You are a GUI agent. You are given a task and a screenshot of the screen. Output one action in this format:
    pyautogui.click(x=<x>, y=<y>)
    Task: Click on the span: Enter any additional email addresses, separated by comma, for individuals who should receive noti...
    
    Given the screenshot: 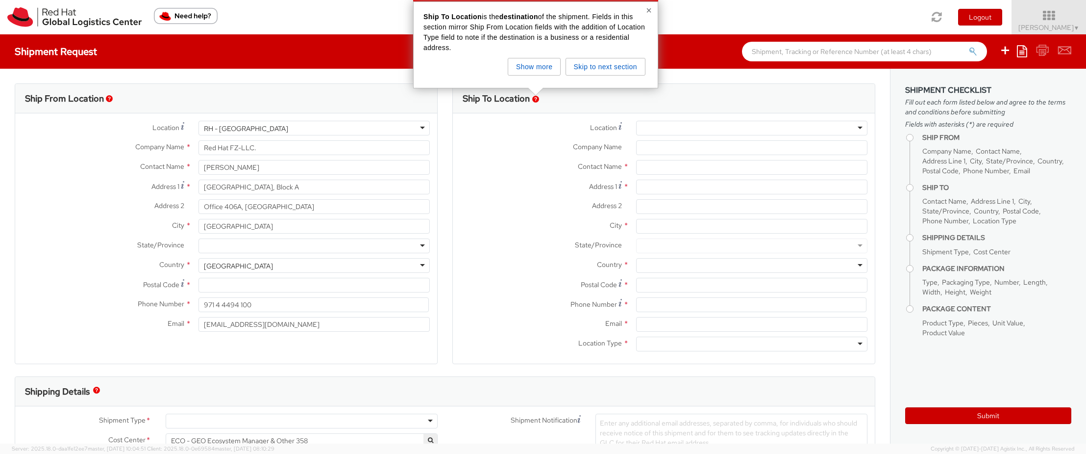 What is the action you would take?
    pyautogui.click(x=729, y=432)
    